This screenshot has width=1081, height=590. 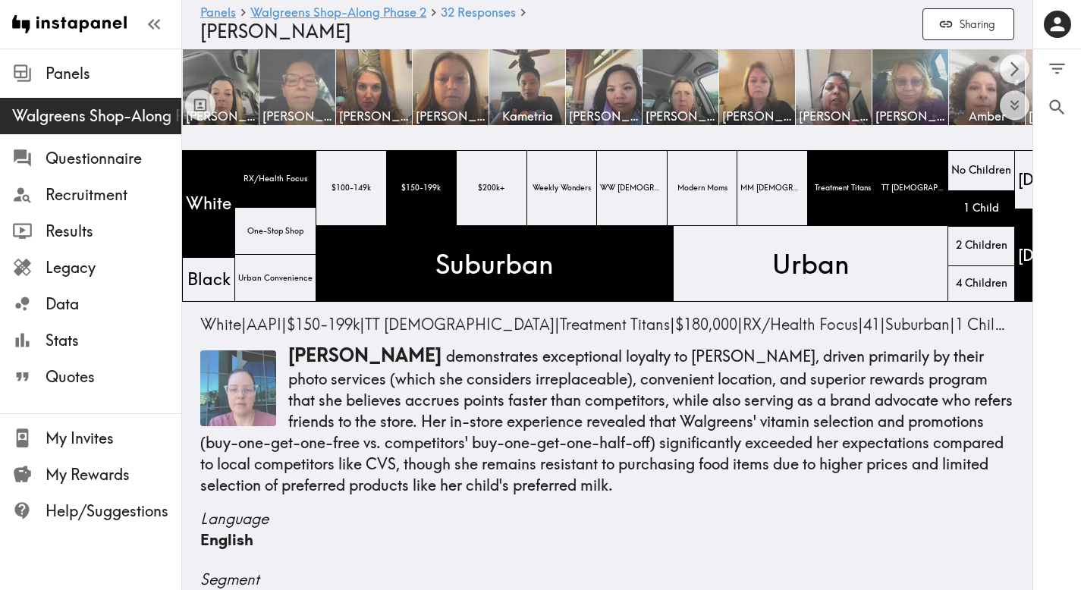 What do you see at coordinates (981, 246) in the screenshot?
I see `span: 2 Children` at bounding box center [981, 246].